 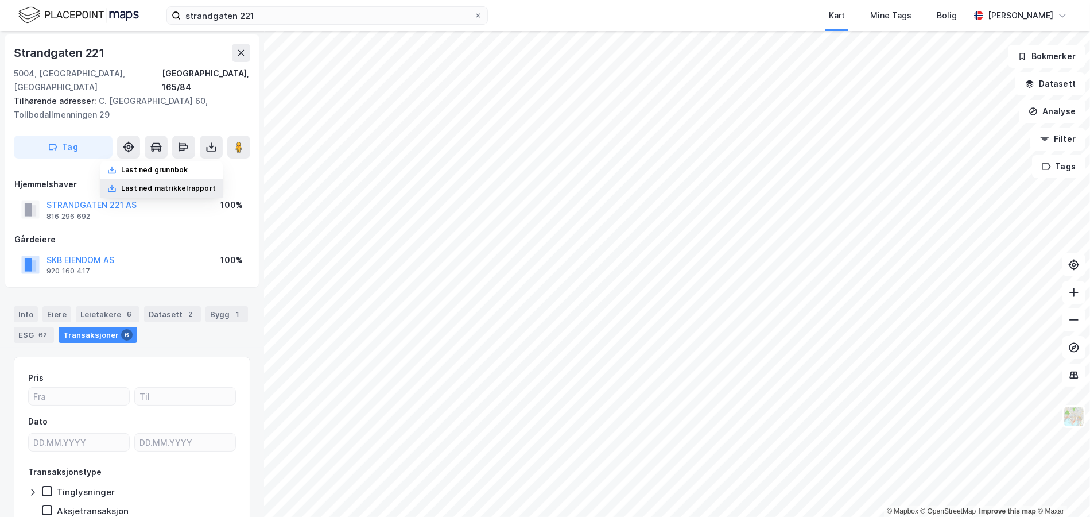 What do you see at coordinates (65, 472) in the screenshot?
I see `div: Transaksjonstype` at bounding box center [65, 472].